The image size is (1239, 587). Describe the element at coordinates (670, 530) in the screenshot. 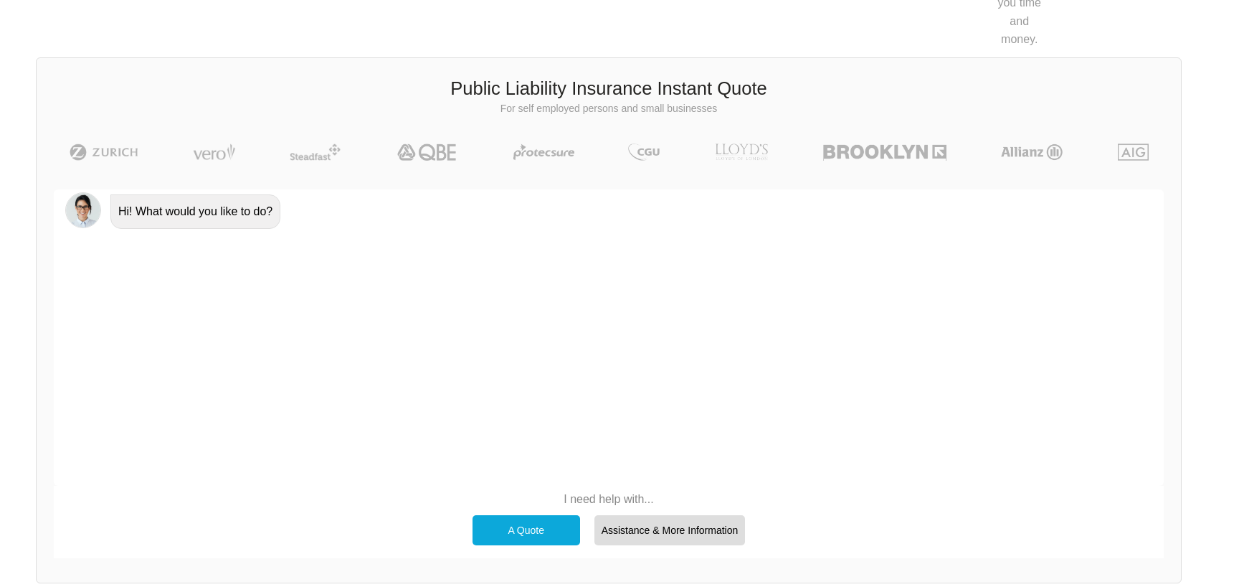

I see `div: Assistance & More Information` at that location.